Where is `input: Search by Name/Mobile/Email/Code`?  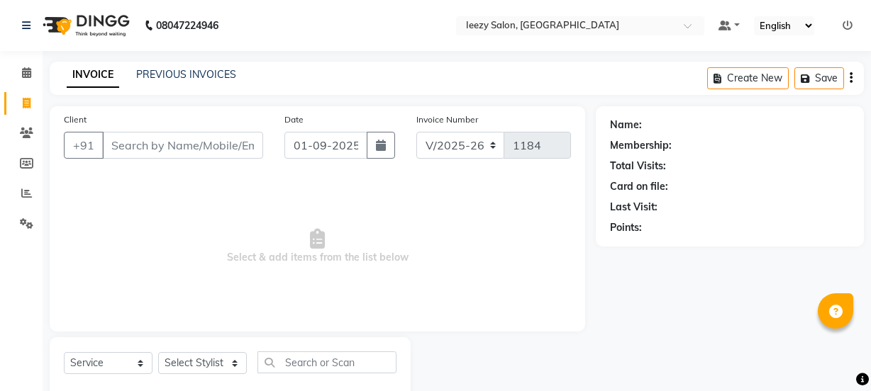
input: Search by Name/Mobile/Email/Code is located at coordinates (182, 145).